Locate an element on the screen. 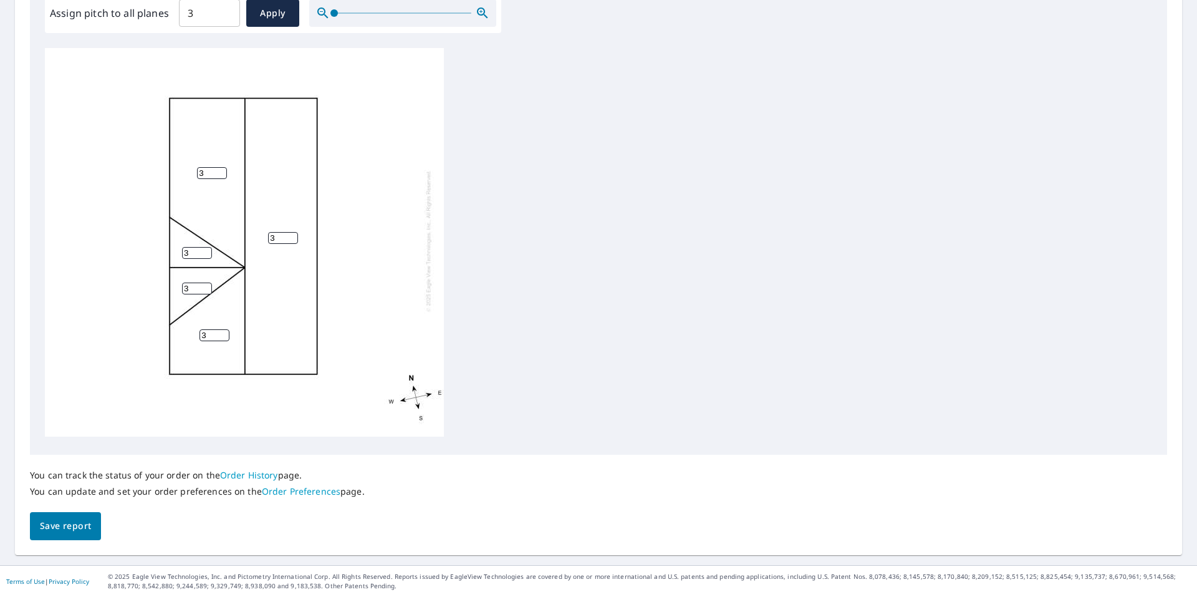 This screenshot has width=1197, height=597. p: You can track the status of your order on the page. is located at coordinates (197, 475).